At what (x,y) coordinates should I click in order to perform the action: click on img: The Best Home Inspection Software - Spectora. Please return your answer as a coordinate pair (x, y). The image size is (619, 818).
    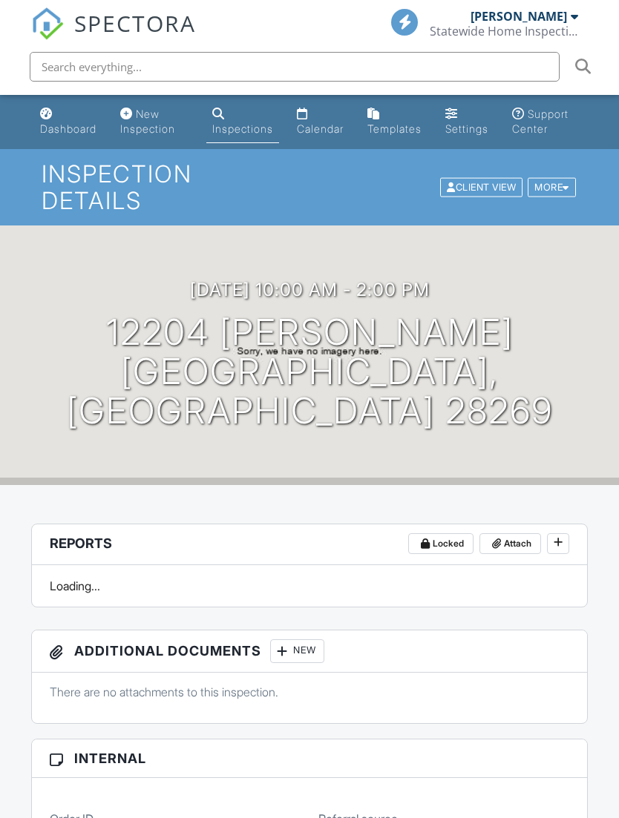
    Looking at the image, I should click on (47, 24).